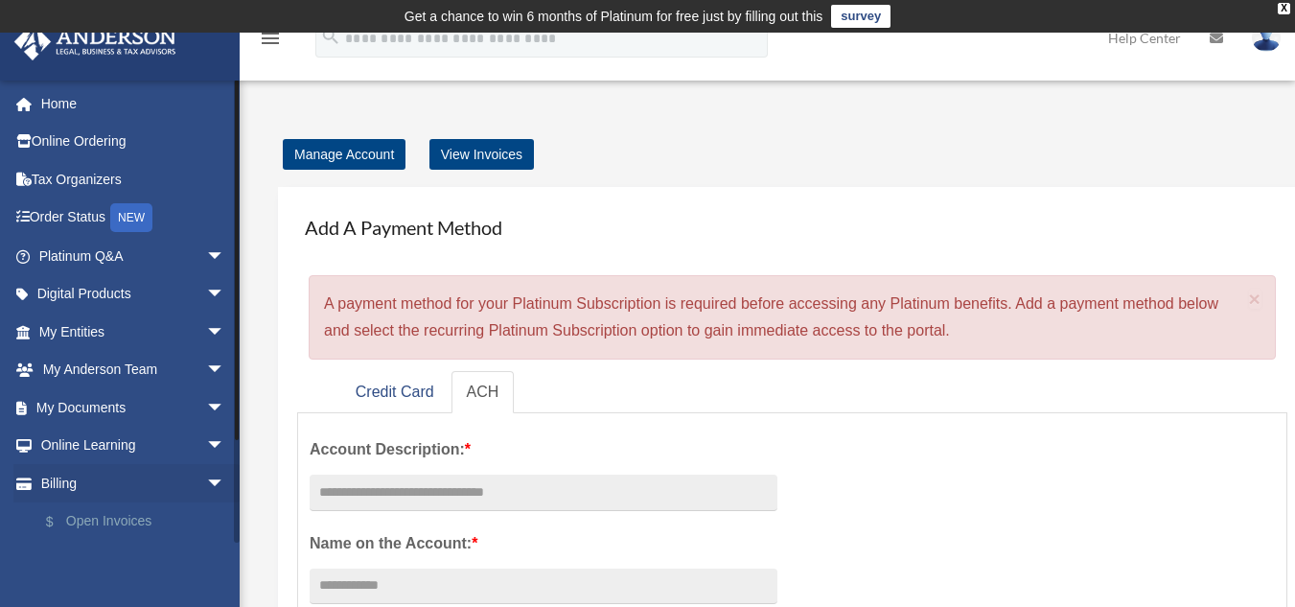 The width and height of the screenshot is (1295, 607). I want to click on div: A payment method for your Platinum Subscription is required before accessing any Platinum benefit..., so click(792, 317).